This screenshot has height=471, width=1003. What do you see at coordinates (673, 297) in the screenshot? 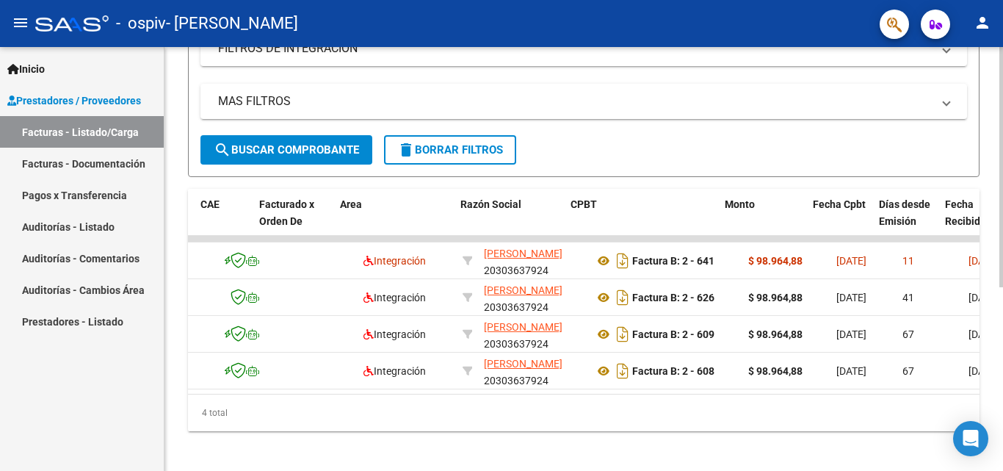
I see `strong: Factura B: 2 - 626` at bounding box center [673, 297].